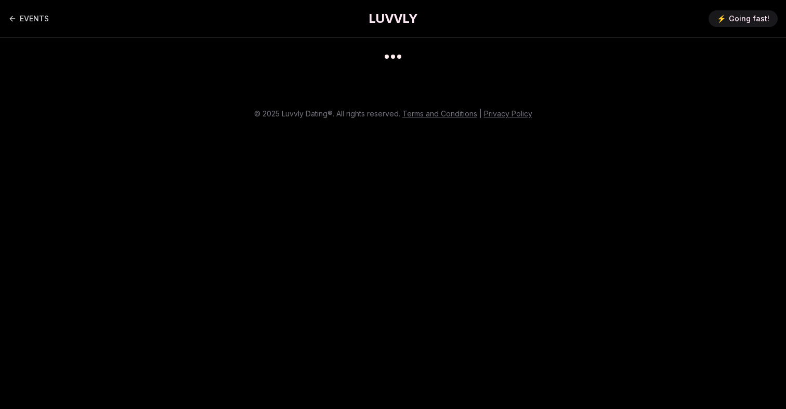 This screenshot has width=786, height=409. Describe the element at coordinates (393, 19) in the screenshot. I see `h1: LUVVLY` at that location.